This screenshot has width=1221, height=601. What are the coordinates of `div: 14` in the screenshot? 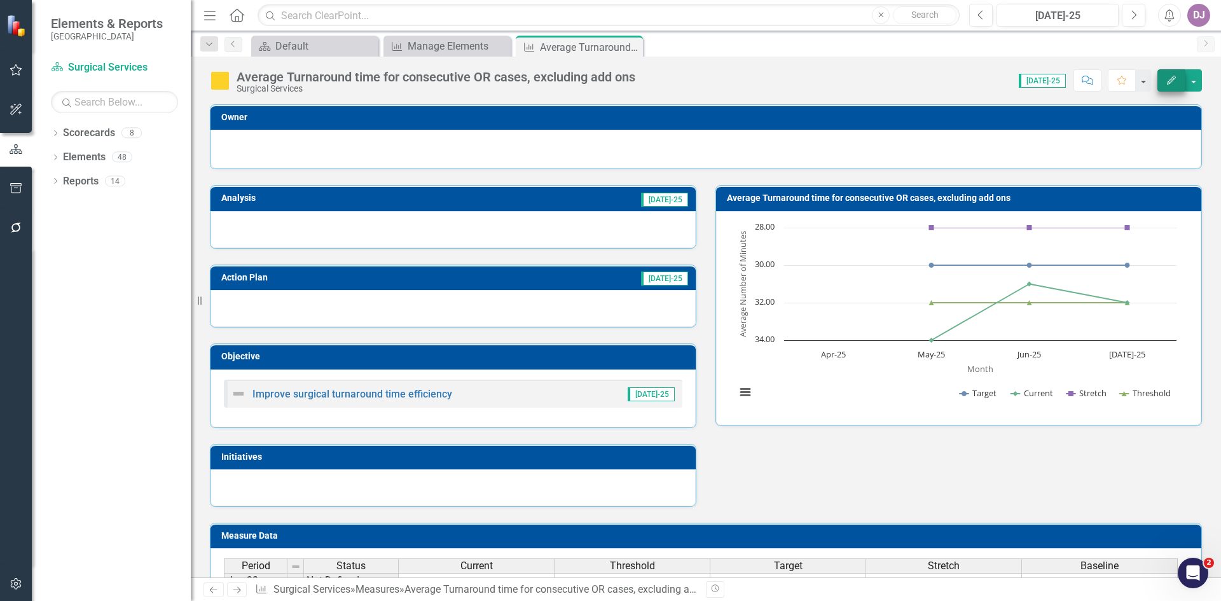 It's located at (115, 181).